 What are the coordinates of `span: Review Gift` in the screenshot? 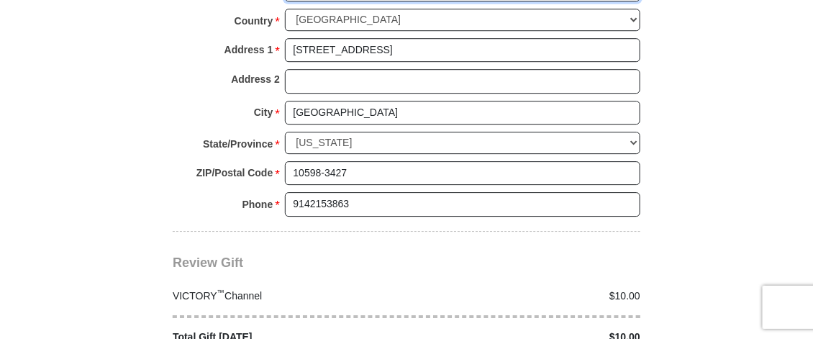 It's located at (208, 263).